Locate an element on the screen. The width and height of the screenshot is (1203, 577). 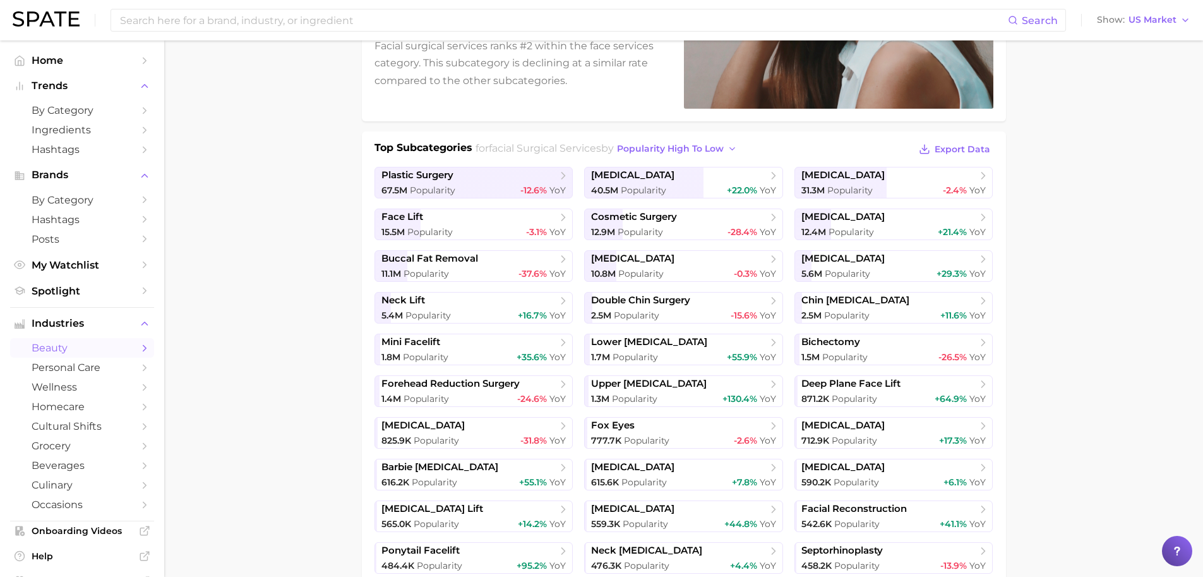
span: facial reconstruction is located at coordinates (854, 508).